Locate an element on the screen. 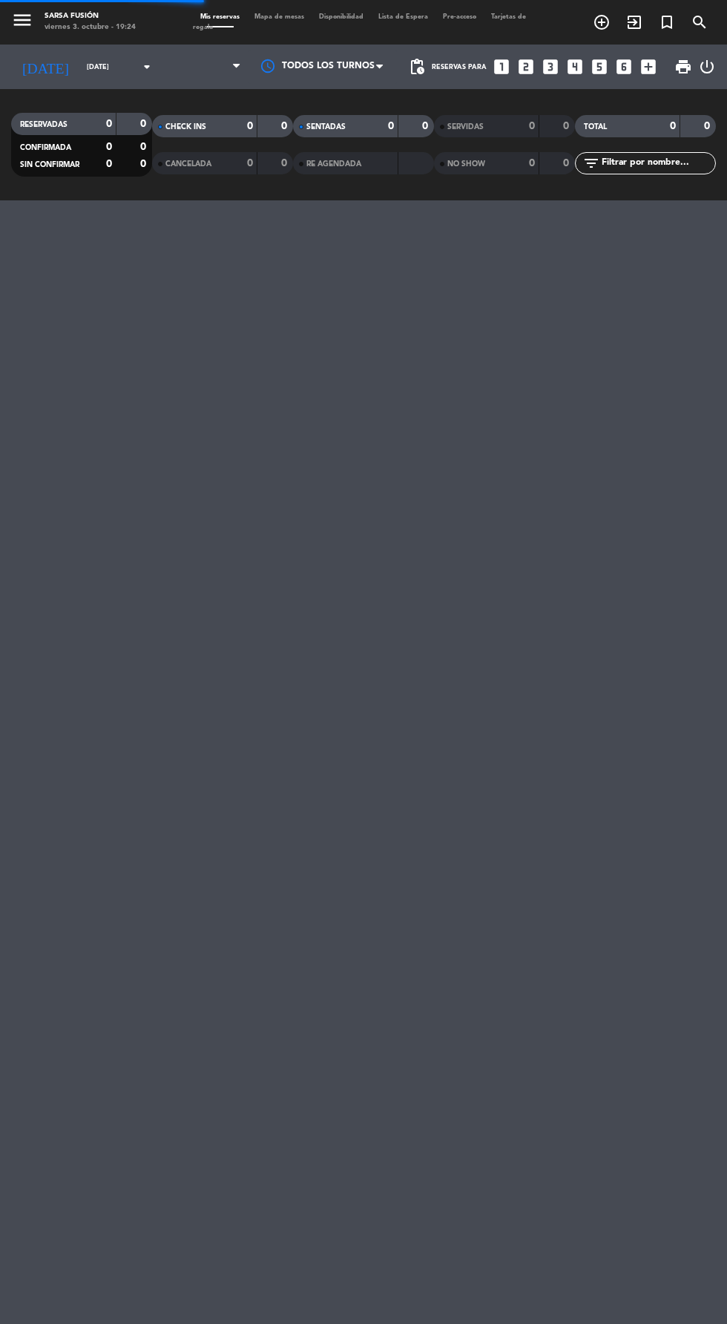 The width and height of the screenshot is (727, 1324). i: exit_to_app is located at coordinates (634, 22).